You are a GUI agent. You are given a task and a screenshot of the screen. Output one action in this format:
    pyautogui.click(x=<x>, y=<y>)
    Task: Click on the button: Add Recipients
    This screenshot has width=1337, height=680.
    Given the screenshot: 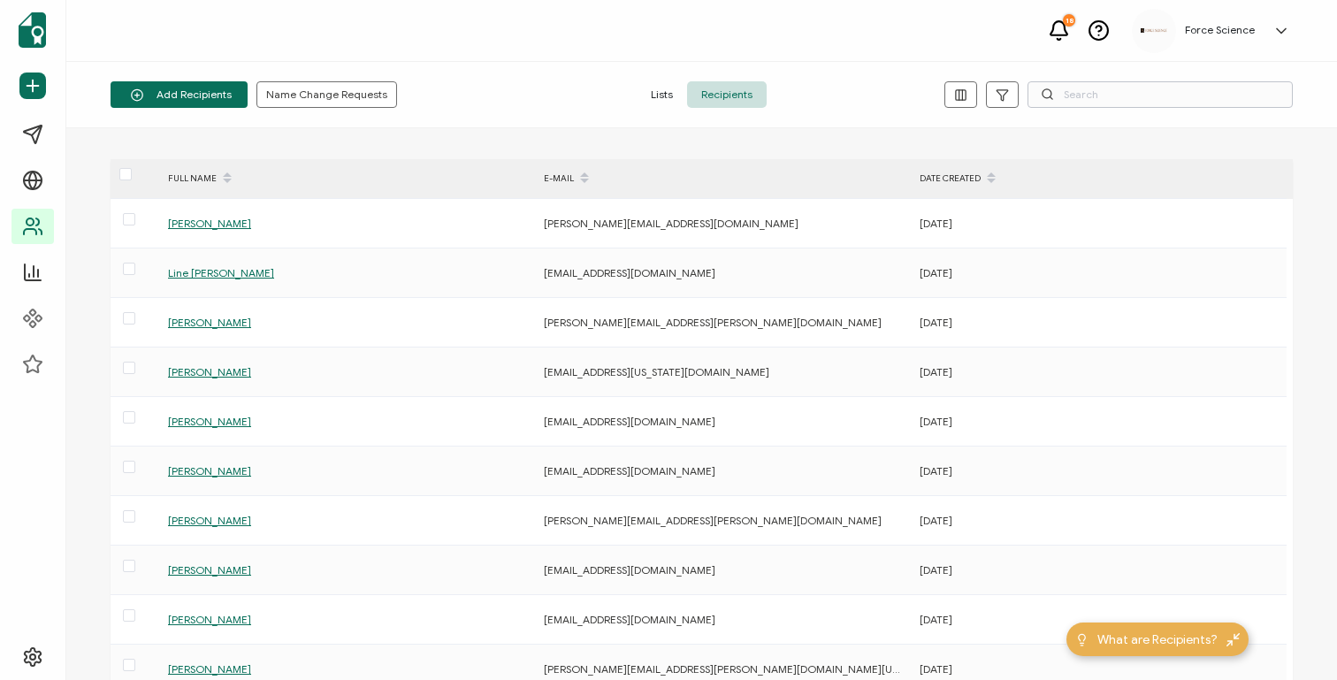 What is the action you would take?
    pyautogui.click(x=179, y=95)
    